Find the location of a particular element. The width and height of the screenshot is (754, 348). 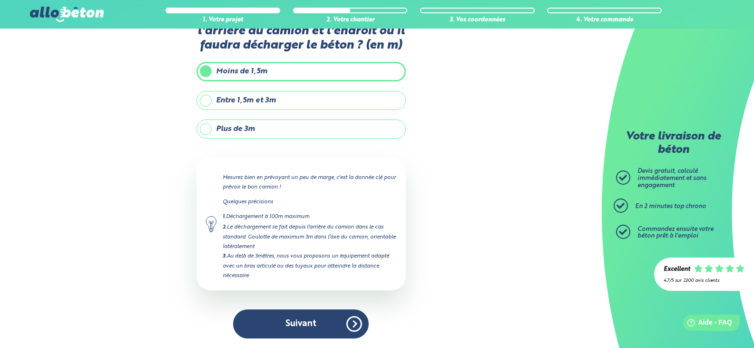

label: Entre 1,5m et 3m is located at coordinates (301, 100).